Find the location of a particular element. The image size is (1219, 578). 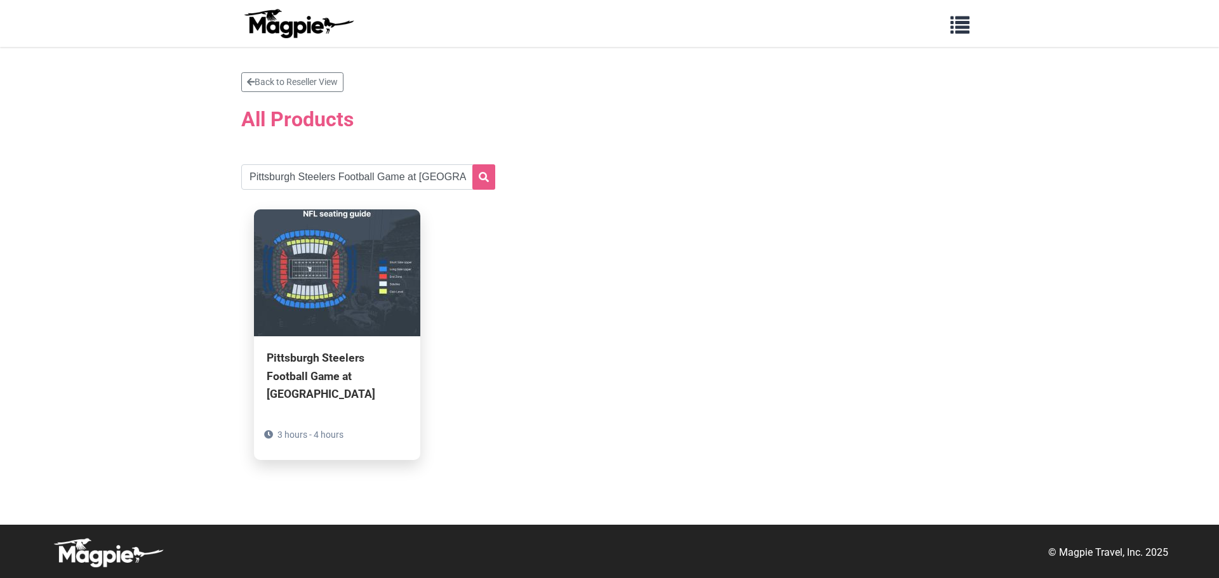

img: logo-white-d94fa1abed81b67a048b3d0f0ab5b955.png is located at coordinates (108, 553).